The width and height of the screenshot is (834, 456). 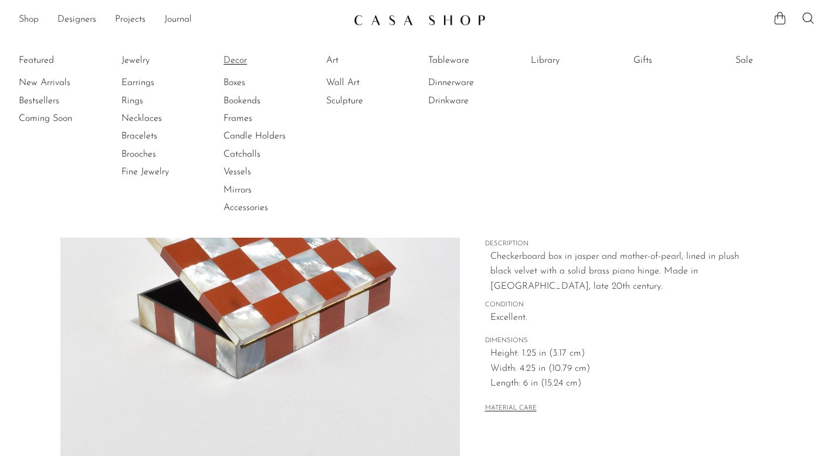 What do you see at coordinates (267, 83) in the screenshot?
I see `a: Boxes` at bounding box center [267, 83].